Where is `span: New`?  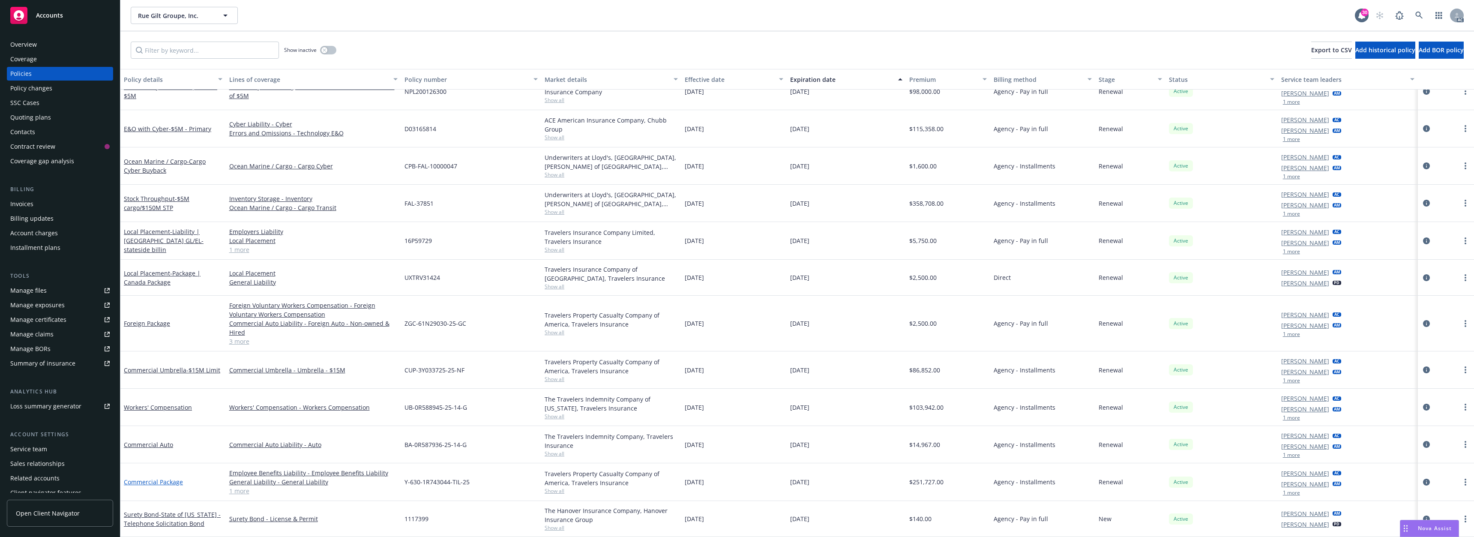 span: New is located at coordinates (1105, 518).